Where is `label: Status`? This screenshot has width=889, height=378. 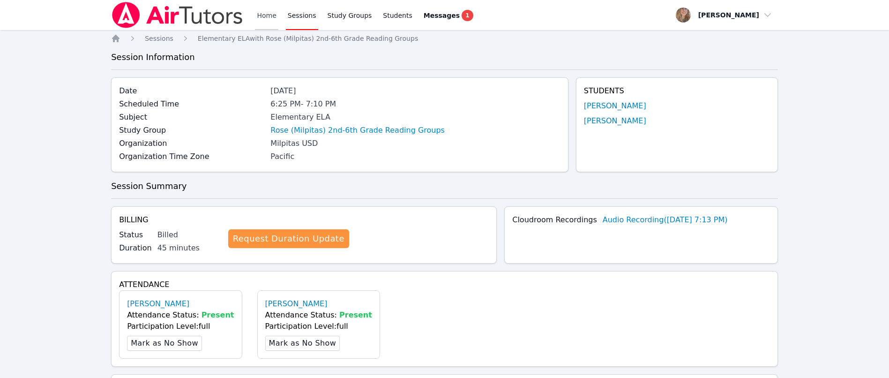
label: Status is located at coordinates (135, 235).